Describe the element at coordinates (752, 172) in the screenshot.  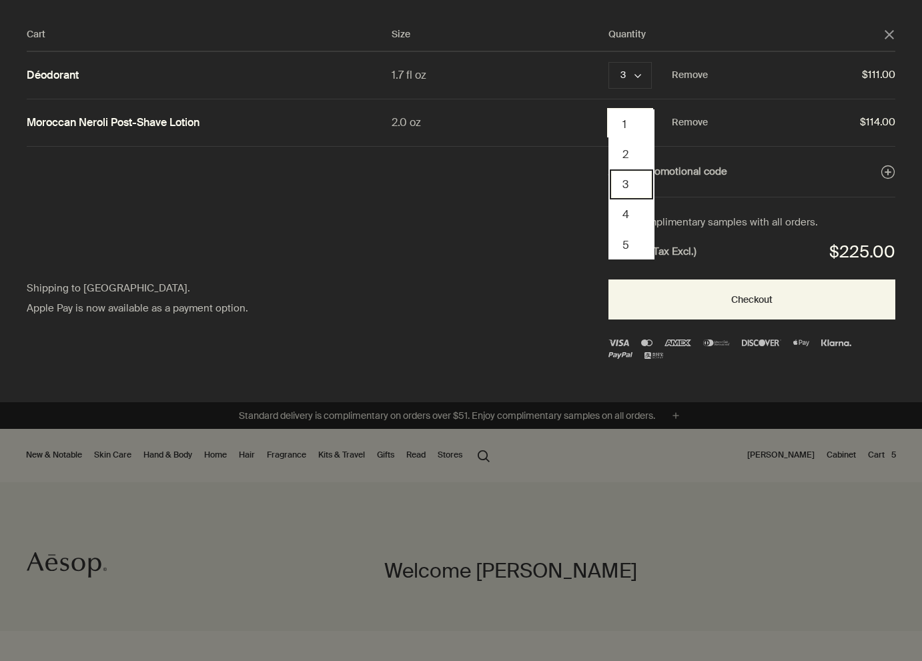
I see `button: Apply a promotional code` at that location.